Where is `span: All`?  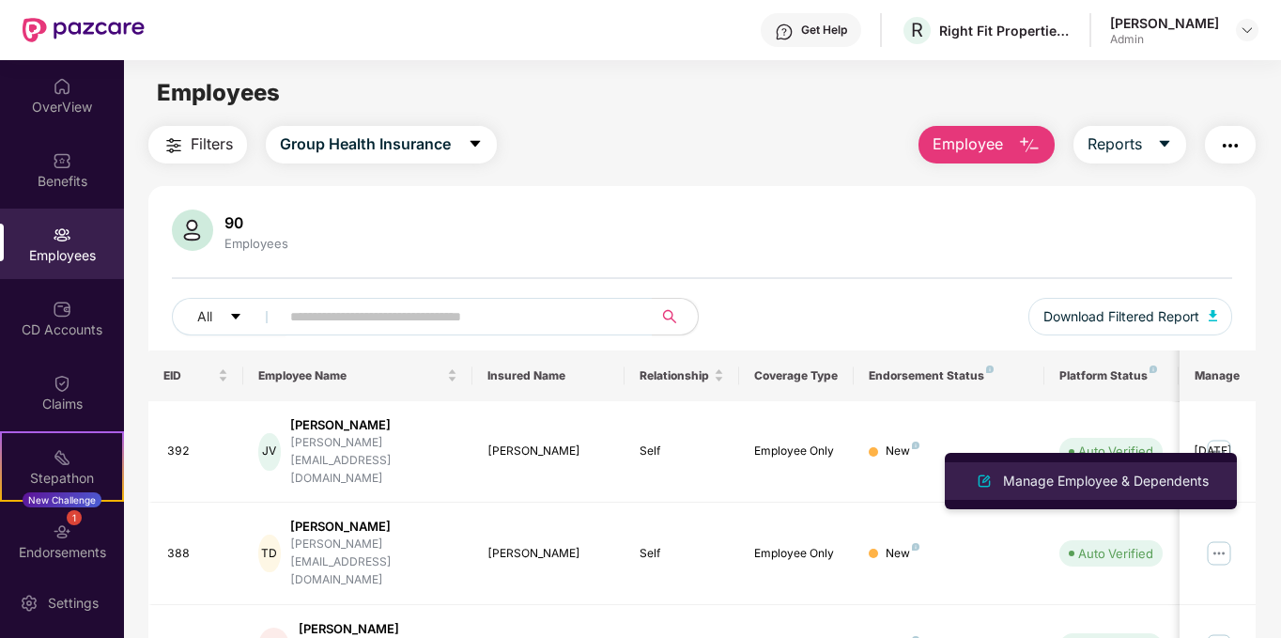 span: All is located at coordinates (205, 317).